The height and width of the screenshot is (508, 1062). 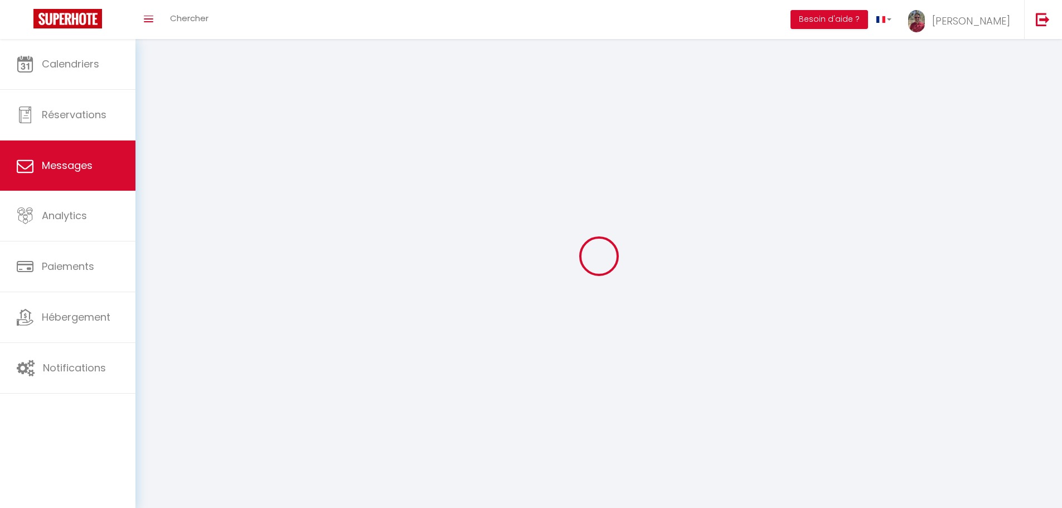 I want to click on button: Ouvrir le widget de chat LiveChat, so click(x=26, y=21).